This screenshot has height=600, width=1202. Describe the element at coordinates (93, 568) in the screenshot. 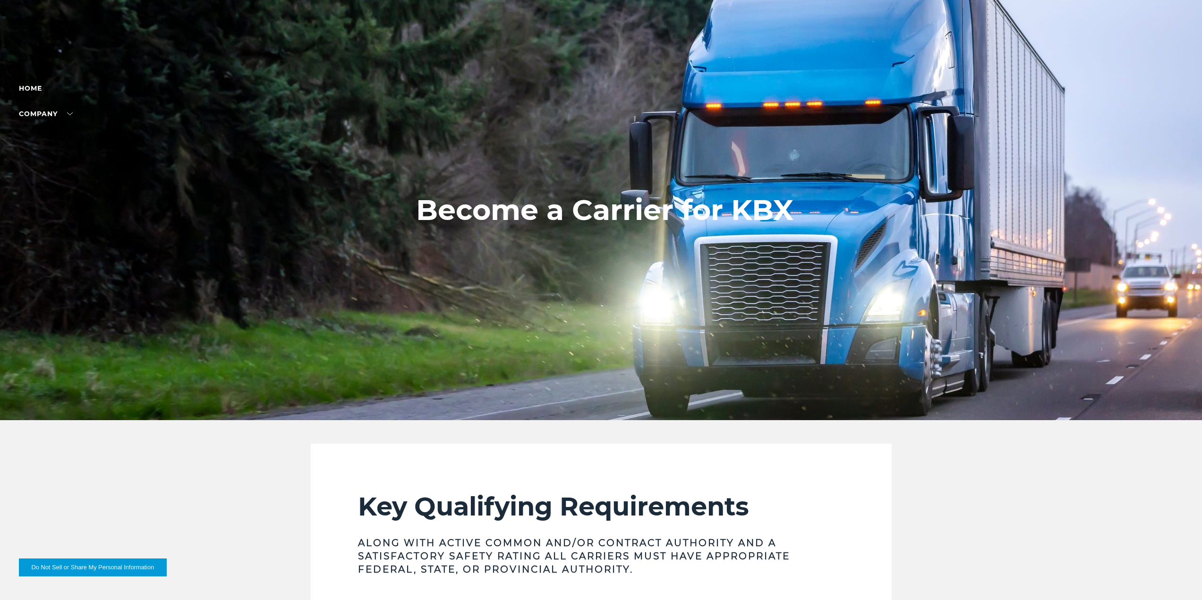

I see `button: Do Not Sell or Share My Personal Information` at that location.